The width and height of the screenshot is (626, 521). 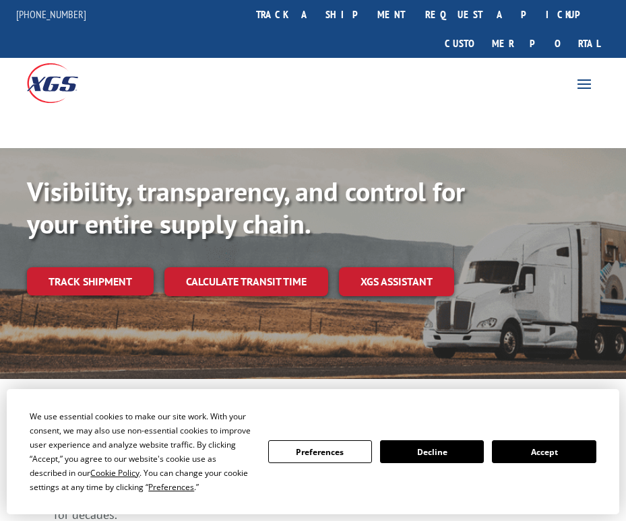 What do you see at coordinates (320, 452) in the screenshot?
I see `button: Preferences` at bounding box center [320, 452].